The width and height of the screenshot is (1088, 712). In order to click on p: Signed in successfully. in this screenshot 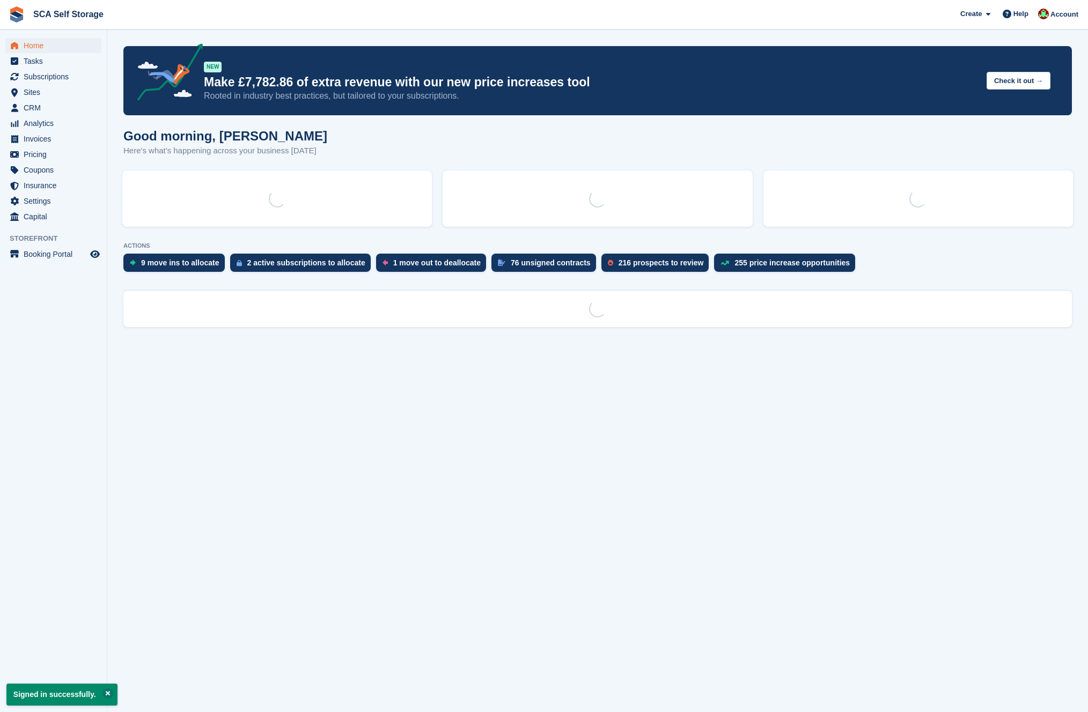, I will do `click(62, 695)`.